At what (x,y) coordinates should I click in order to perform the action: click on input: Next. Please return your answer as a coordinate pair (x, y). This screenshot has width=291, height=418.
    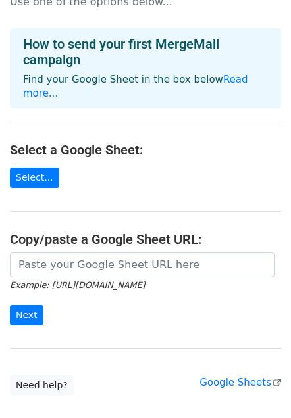
    Looking at the image, I should click on (26, 315).